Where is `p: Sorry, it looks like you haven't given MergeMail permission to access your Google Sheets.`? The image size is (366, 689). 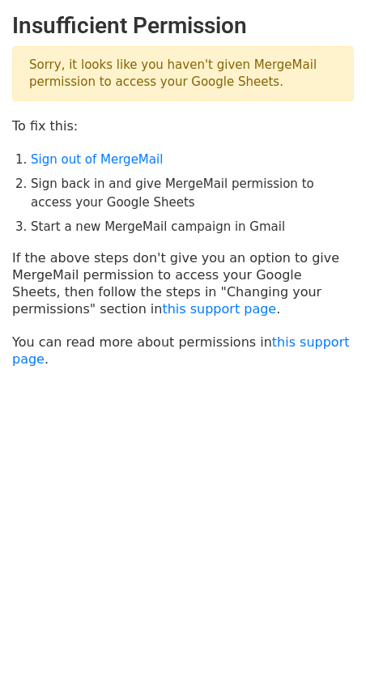 p: Sorry, it looks like you haven't given MergeMail permission to access your Google Sheets. is located at coordinates (183, 74).